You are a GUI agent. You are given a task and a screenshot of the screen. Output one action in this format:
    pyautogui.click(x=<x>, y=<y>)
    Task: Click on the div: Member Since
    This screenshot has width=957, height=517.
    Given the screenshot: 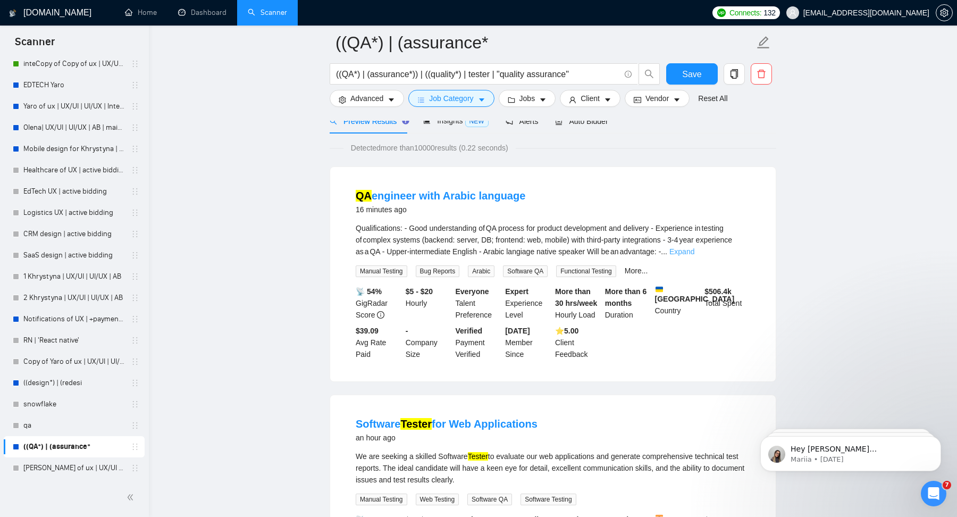 What is the action you would take?
    pyautogui.click(x=528, y=342)
    